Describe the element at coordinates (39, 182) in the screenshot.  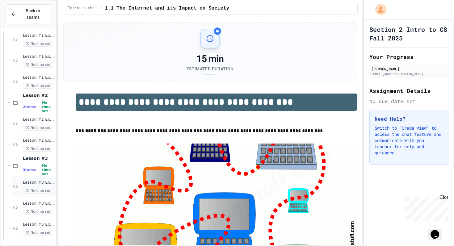
I see `span: Lesson #3 Exercise #3.1` at that location.